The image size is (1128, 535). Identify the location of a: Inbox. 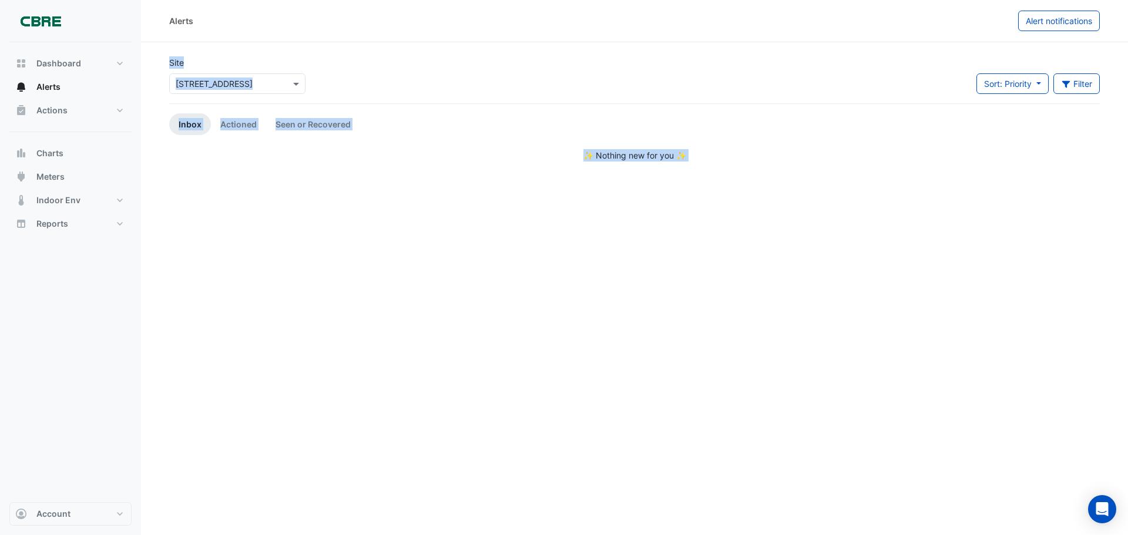
(190, 124).